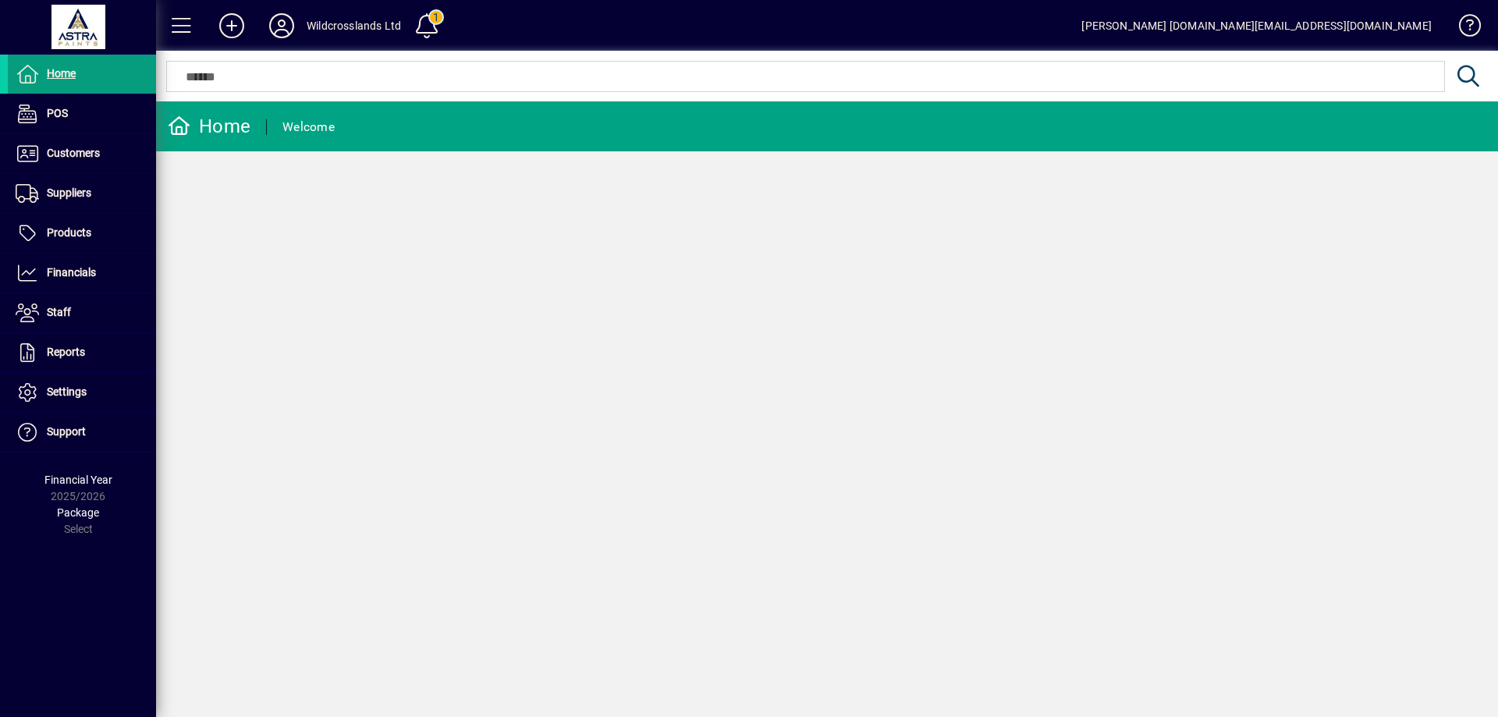 The width and height of the screenshot is (1498, 717). Describe the element at coordinates (69, 232) in the screenshot. I see `span: Products` at that location.